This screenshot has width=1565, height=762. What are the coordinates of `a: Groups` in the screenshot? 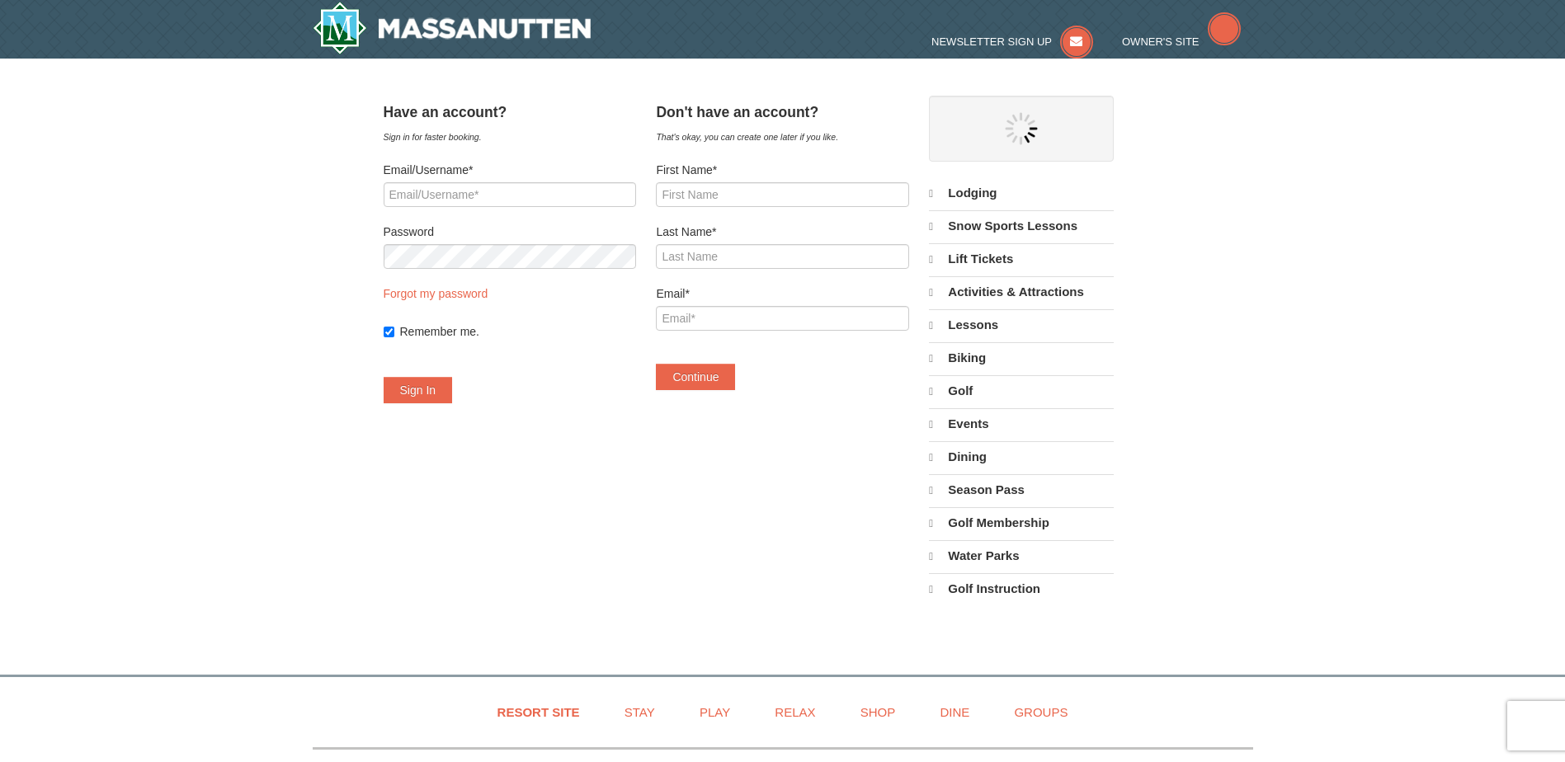 It's located at (1040, 712).